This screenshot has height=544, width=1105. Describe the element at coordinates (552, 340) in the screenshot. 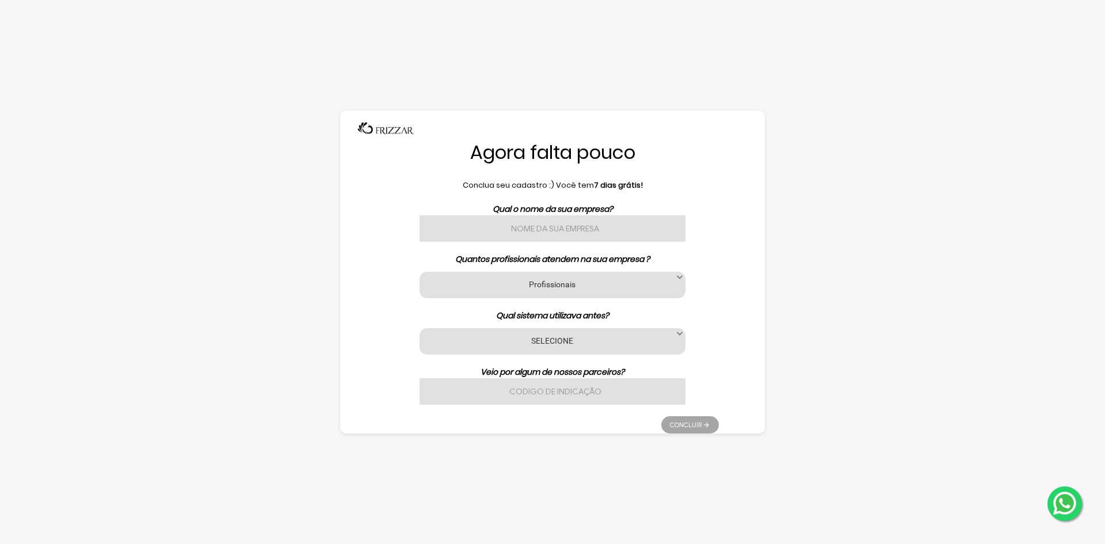

I see `label: SELECIONE` at that location.